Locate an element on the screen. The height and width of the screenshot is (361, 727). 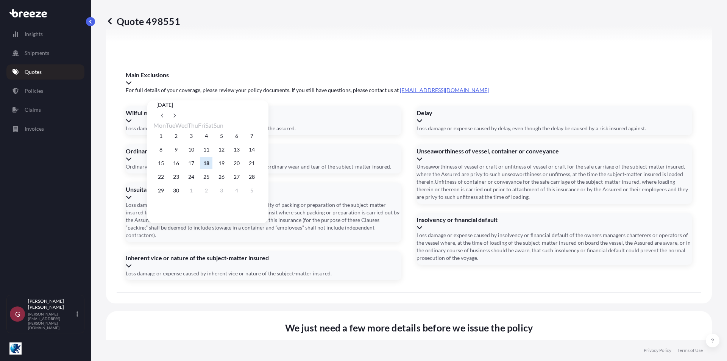
a: Privacy Policy is located at coordinates (657, 350).